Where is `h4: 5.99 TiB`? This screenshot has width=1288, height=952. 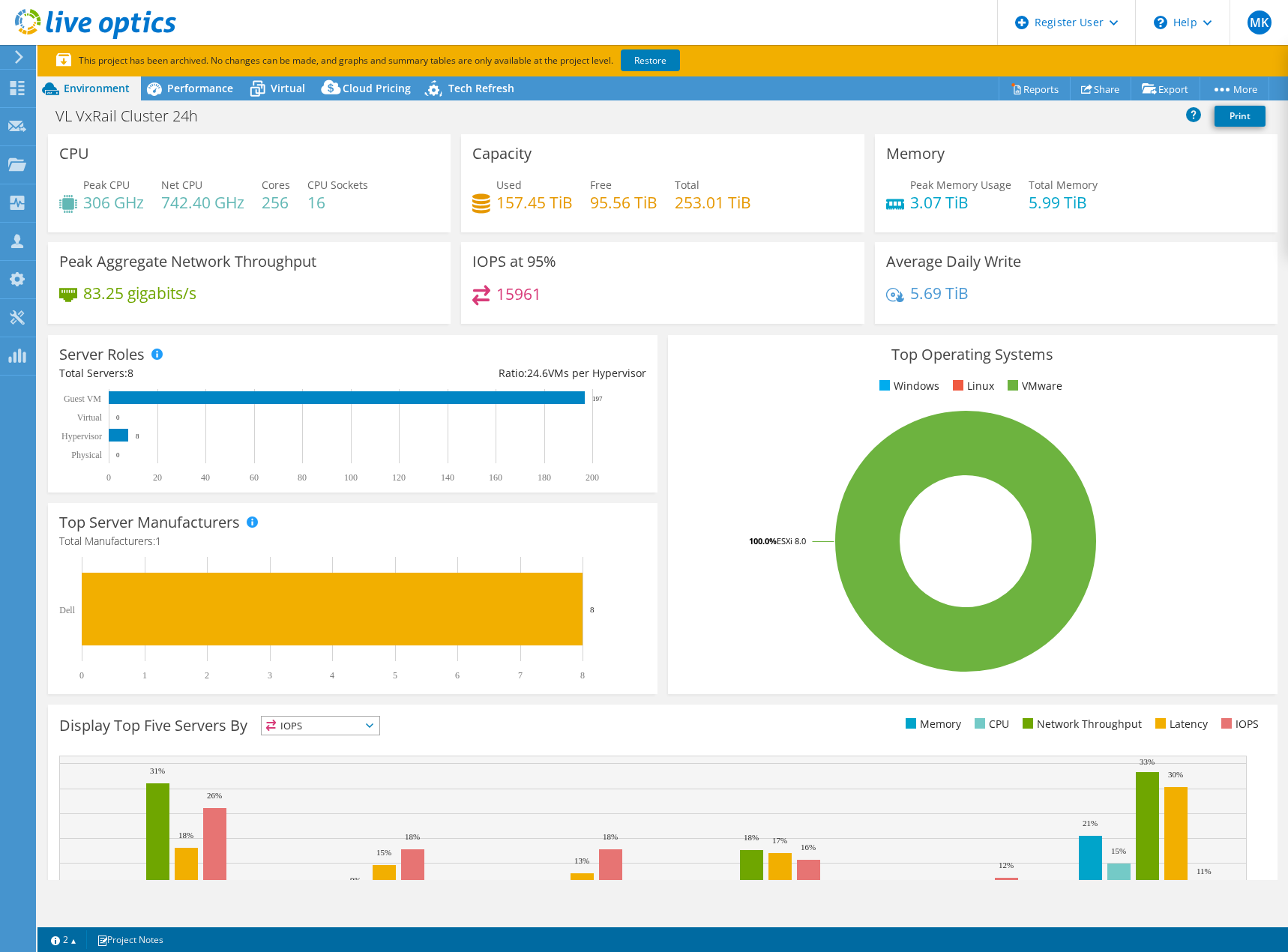
h4: 5.99 TiB is located at coordinates (1063, 203).